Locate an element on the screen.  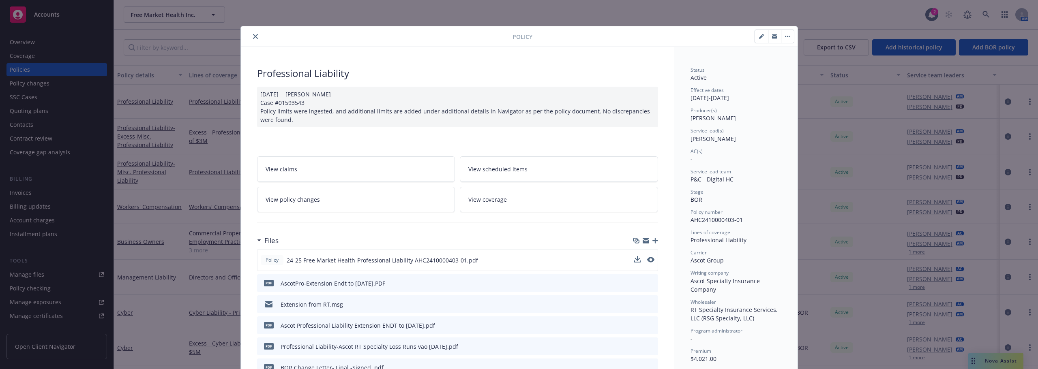
span: Writing company is located at coordinates (709, 273).